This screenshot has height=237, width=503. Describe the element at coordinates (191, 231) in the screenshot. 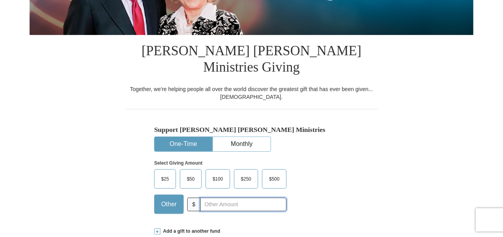

I see `span: Add a gift to another fund` at that location.